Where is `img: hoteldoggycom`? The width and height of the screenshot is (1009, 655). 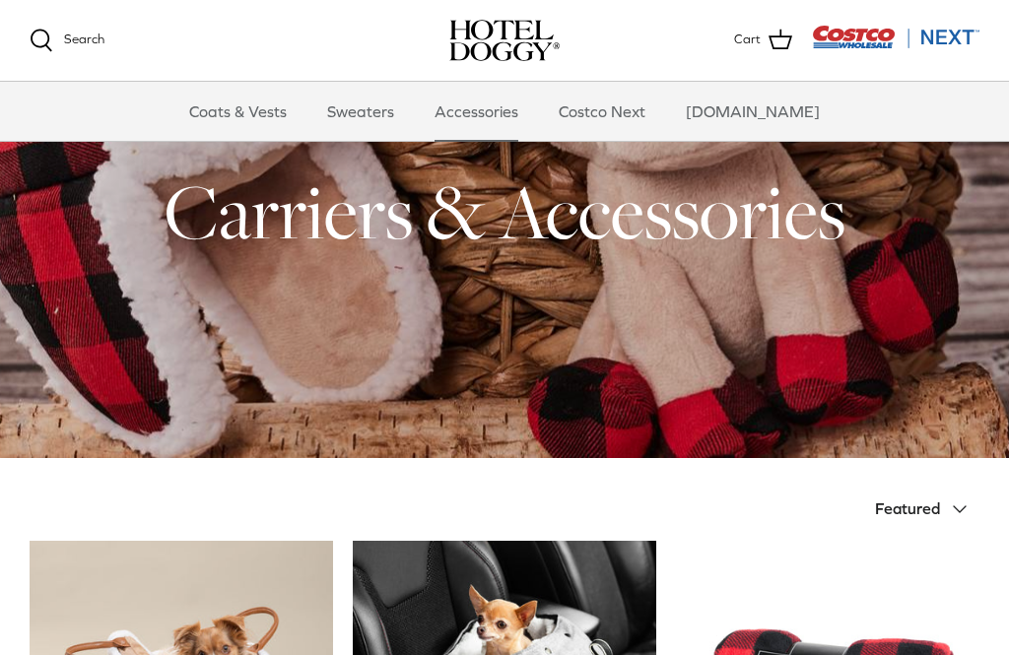
img: hoteldoggycom is located at coordinates (505, 40).